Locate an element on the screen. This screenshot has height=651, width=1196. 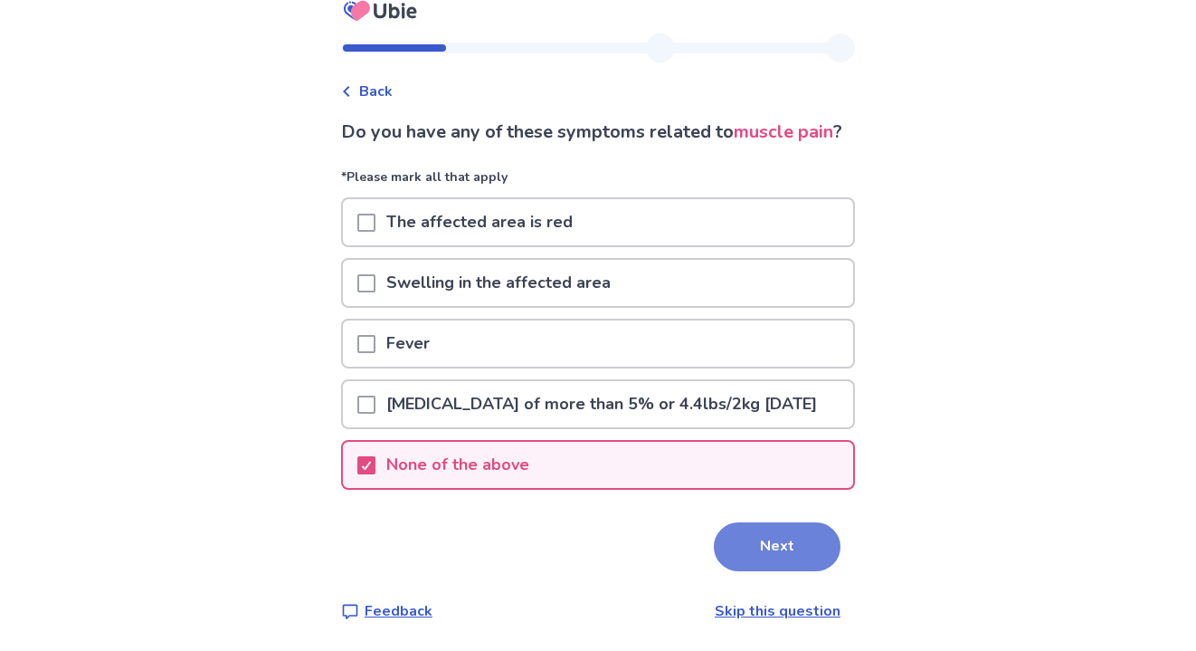
p: Fever is located at coordinates (408, 343).